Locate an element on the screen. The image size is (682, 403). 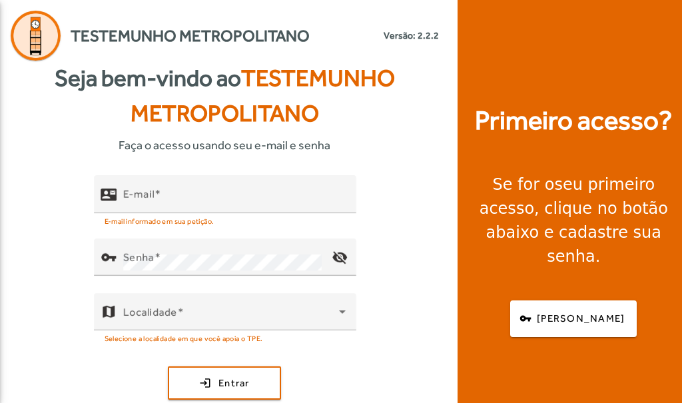
button: Entrar is located at coordinates (225, 383).